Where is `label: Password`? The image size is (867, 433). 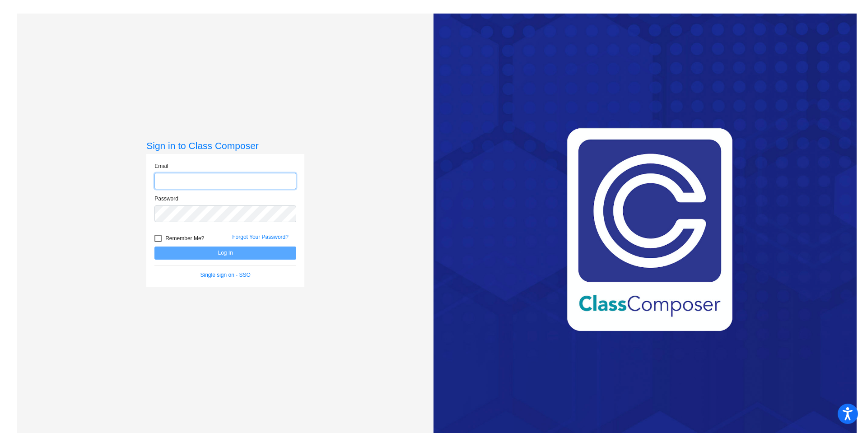 label: Password is located at coordinates (166, 199).